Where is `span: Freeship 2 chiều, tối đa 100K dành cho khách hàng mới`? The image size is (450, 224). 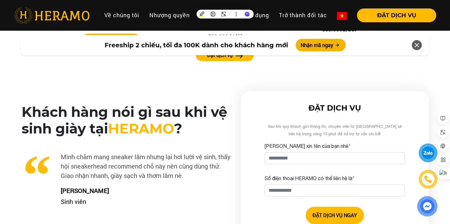 span: Freeship 2 chiều, tối đa 100K dành cho khách hàng mới is located at coordinates (196, 45).